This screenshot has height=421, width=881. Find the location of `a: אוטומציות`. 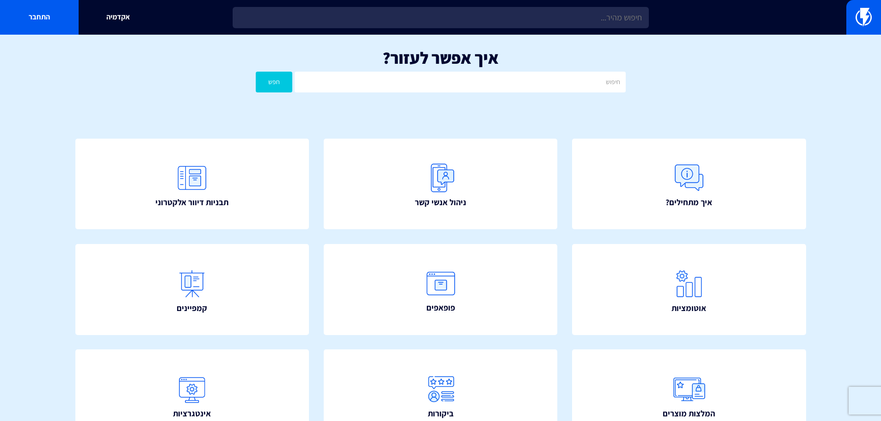

a: אוטומציות is located at coordinates (689, 289).